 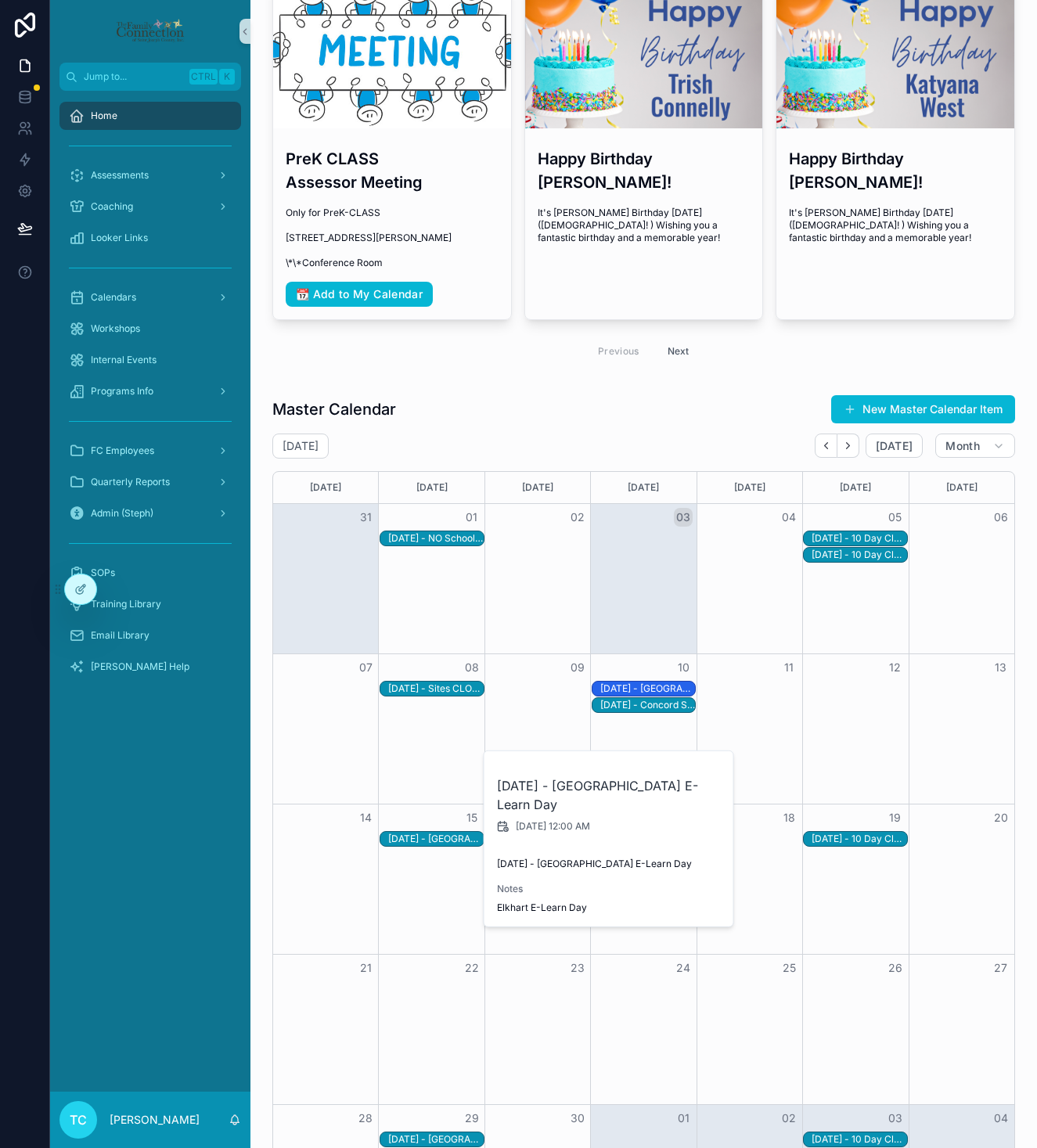 I want to click on button: 19, so click(x=895, y=818).